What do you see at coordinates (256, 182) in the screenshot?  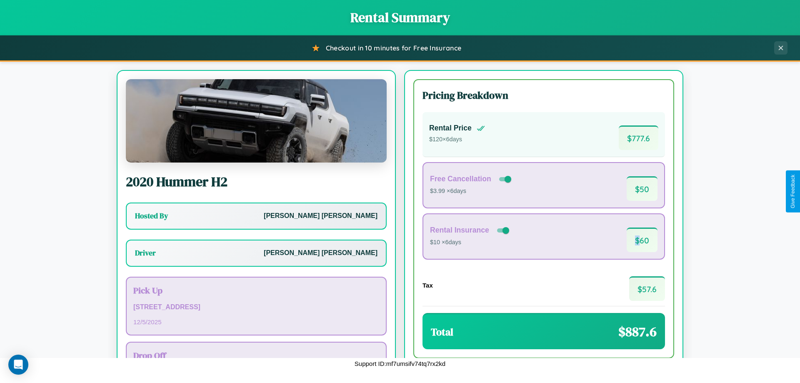 I see `h2: 2020 Hummer H2` at bounding box center [256, 182].